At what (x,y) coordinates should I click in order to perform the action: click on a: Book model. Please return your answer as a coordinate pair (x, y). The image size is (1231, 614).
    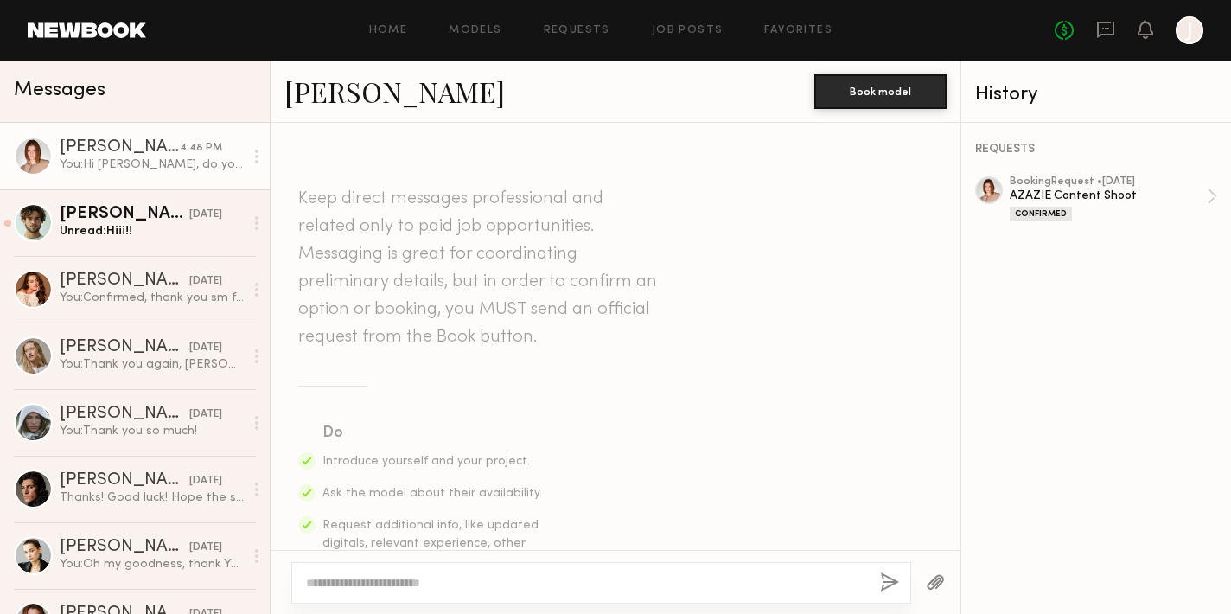
    Looking at the image, I should click on (880, 90).